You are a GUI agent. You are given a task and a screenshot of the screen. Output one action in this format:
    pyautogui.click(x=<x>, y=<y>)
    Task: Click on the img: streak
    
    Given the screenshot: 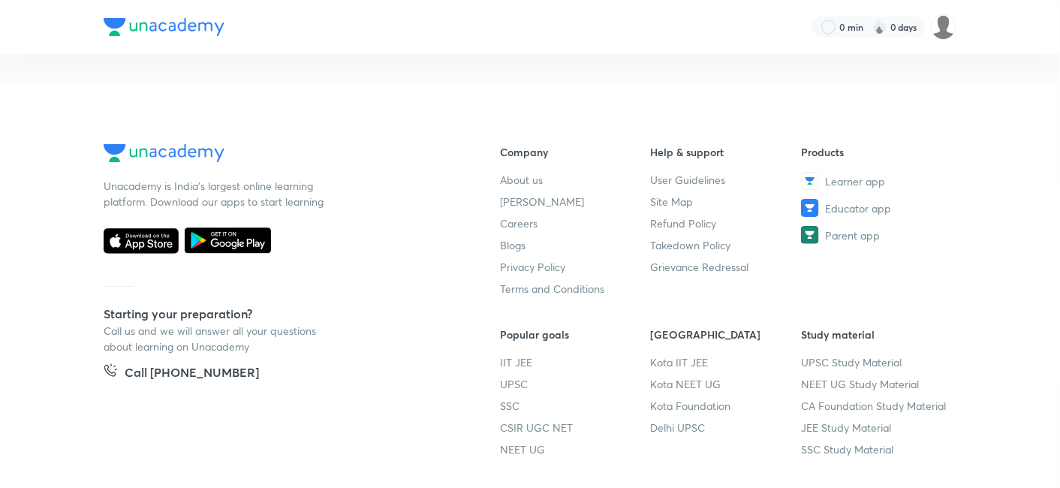 What is the action you would take?
    pyautogui.click(x=880, y=27)
    